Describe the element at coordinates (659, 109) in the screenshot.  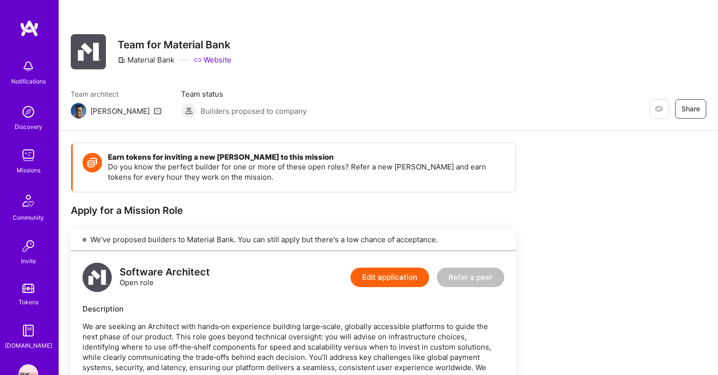
I see `i: icon EyeClosed` at that location.